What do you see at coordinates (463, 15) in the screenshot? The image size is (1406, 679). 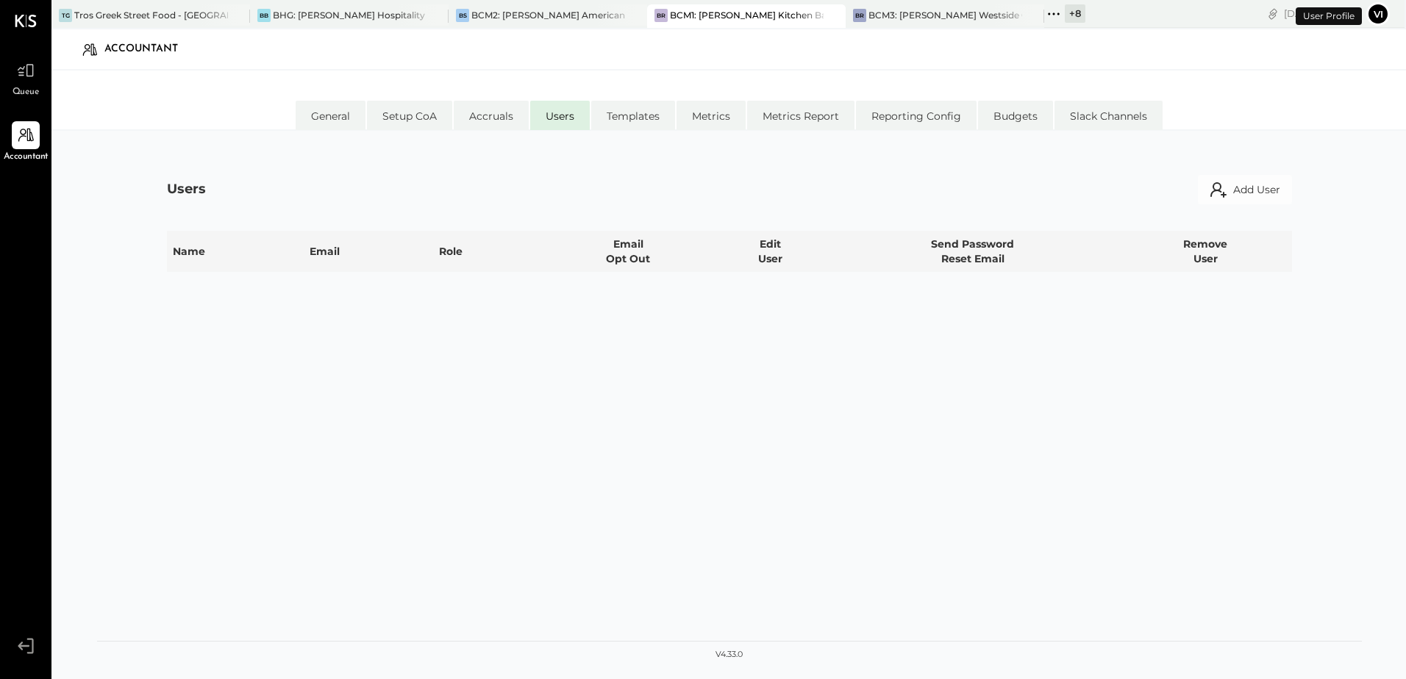 I see `div: BS` at bounding box center [463, 15].